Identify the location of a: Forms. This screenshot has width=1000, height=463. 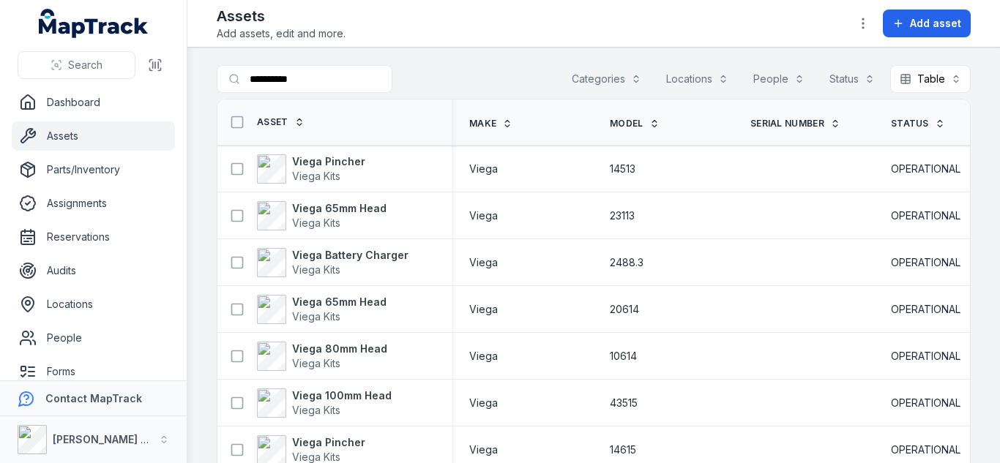
(93, 372).